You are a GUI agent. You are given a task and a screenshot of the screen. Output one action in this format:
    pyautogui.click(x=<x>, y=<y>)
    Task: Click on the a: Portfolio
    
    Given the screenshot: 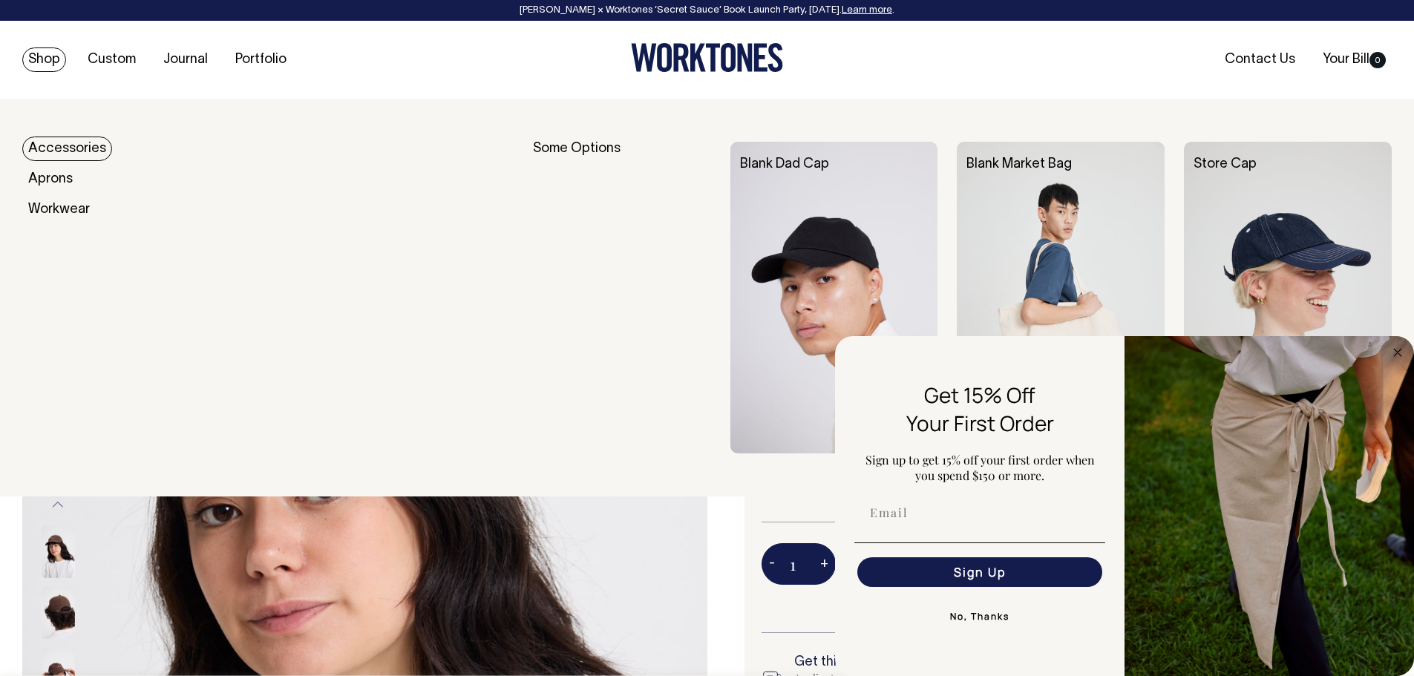 What is the action you would take?
    pyautogui.click(x=260, y=59)
    